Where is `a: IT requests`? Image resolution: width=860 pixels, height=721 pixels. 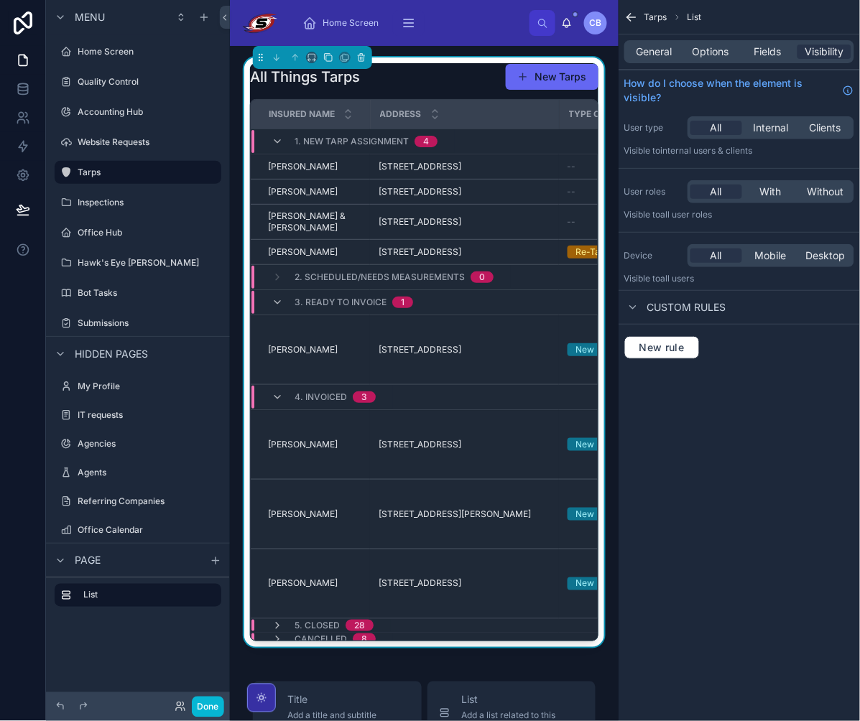
a: IT requests is located at coordinates (138, 415).